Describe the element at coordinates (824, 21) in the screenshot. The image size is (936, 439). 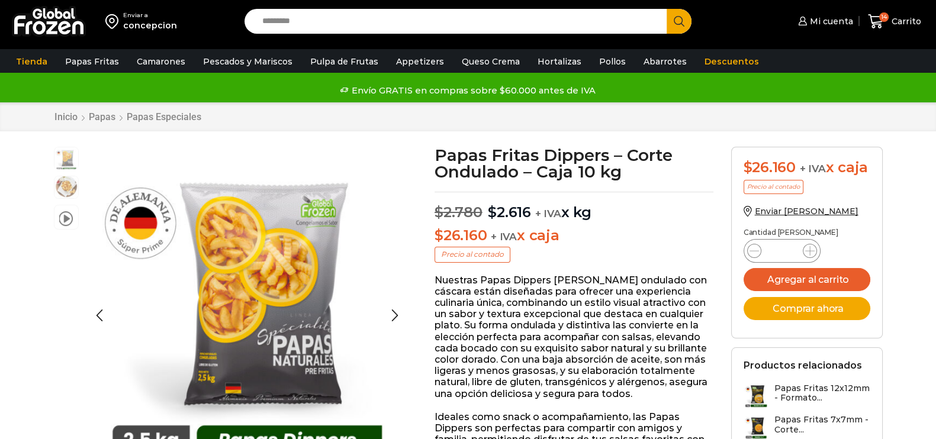
I see `a: Mi cuenta` at that location.